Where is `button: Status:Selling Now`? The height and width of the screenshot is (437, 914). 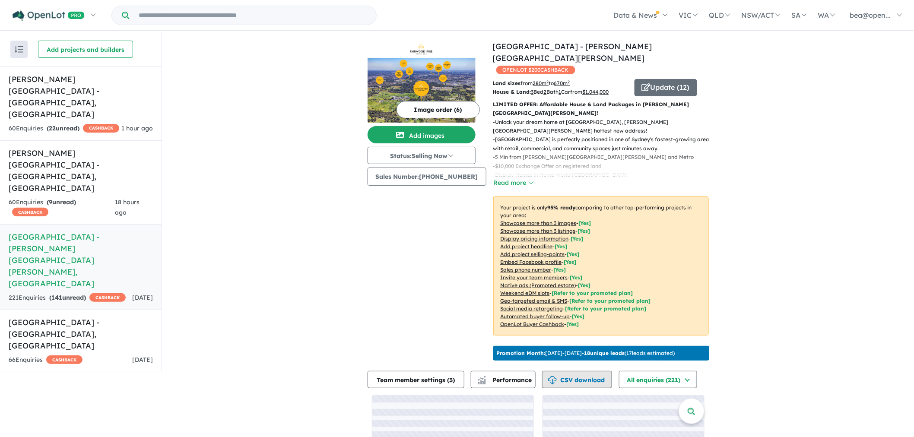
button: Status:Selling Now is located at coordinates (422, 156).